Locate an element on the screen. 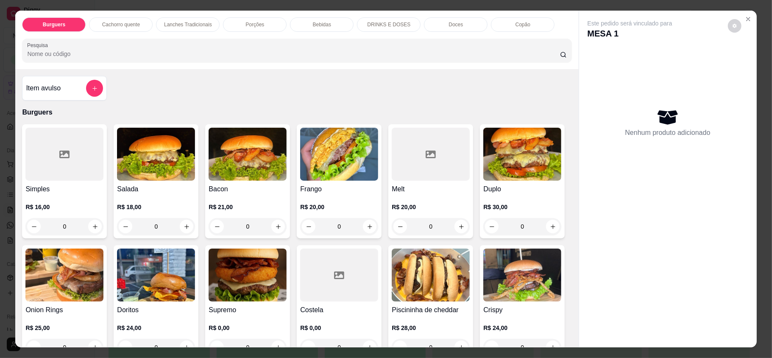 This screenshot has height=358, width=772. h4: Melt is located at coordinates (431, 189).